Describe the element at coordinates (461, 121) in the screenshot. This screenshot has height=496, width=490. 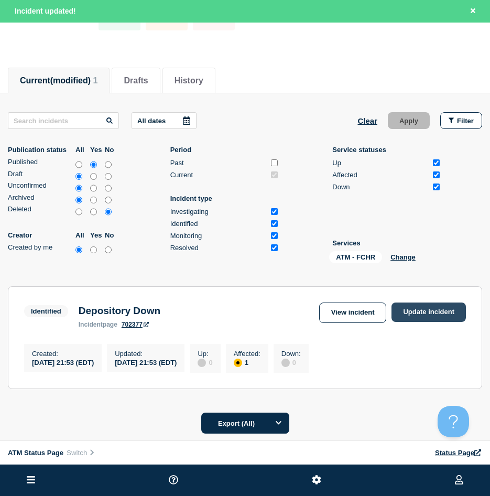
I see `button: Filter` at that location.